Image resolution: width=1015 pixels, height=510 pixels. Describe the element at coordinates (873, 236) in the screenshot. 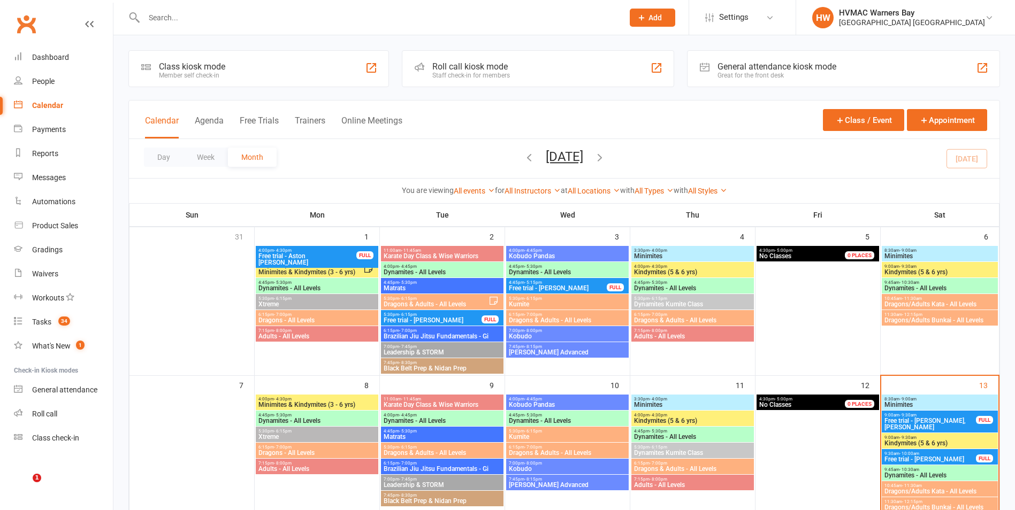

I see `div: 5` at that location.